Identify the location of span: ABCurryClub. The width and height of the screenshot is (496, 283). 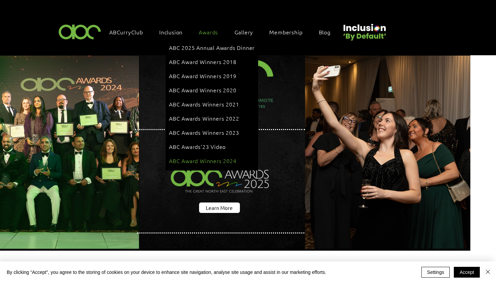
(126, 32).